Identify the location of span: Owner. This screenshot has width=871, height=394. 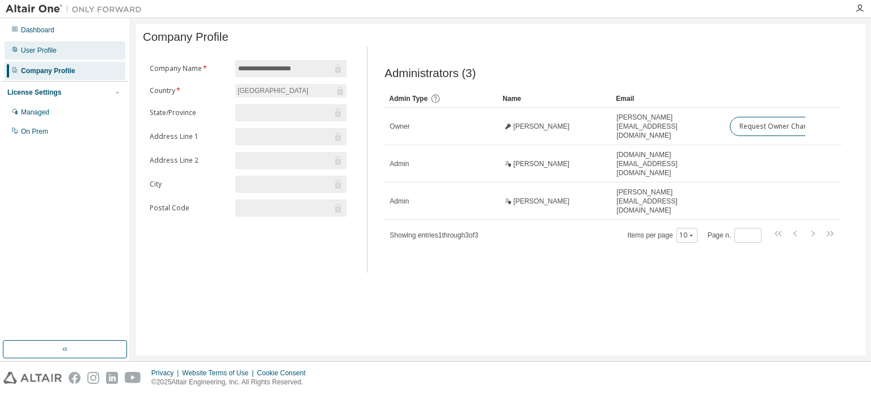
(399, 126).